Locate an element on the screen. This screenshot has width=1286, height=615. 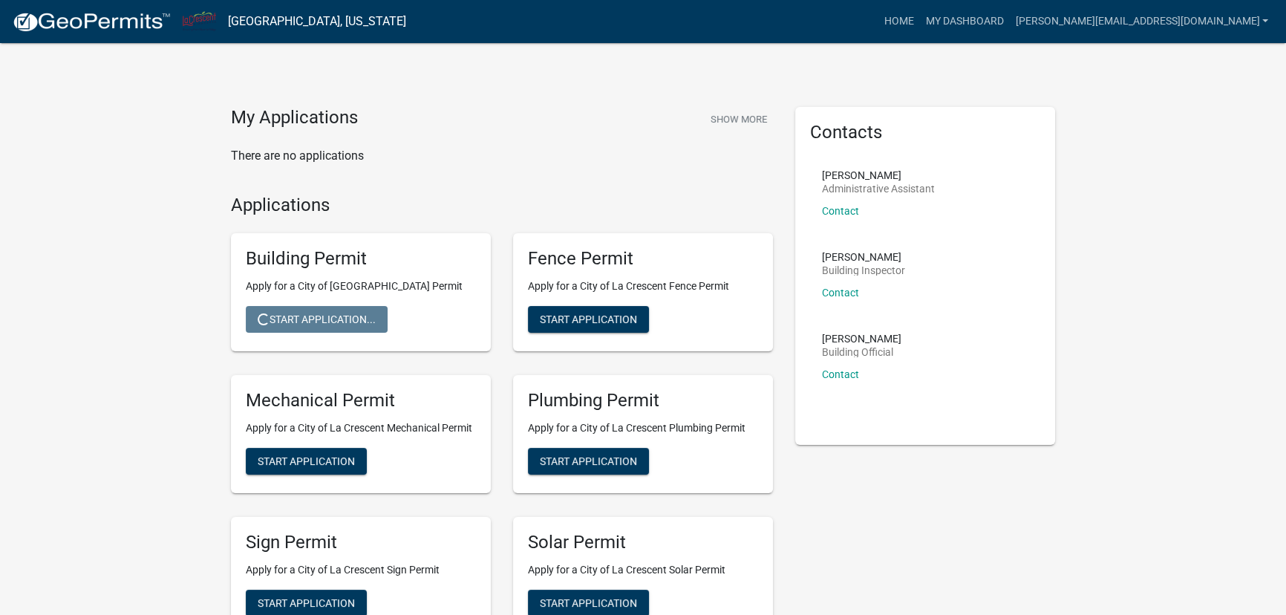
p: Administrative Assistant is located at coordinates (878, 189).